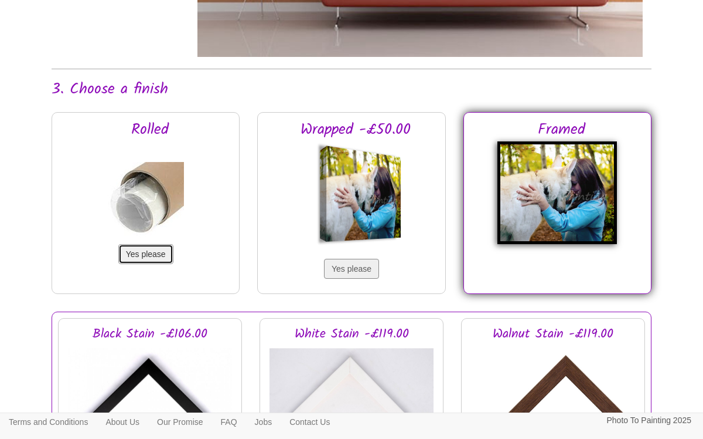 This screenshot has height=439, width=703. I want to click on a: Jobs, so click(264, 422).